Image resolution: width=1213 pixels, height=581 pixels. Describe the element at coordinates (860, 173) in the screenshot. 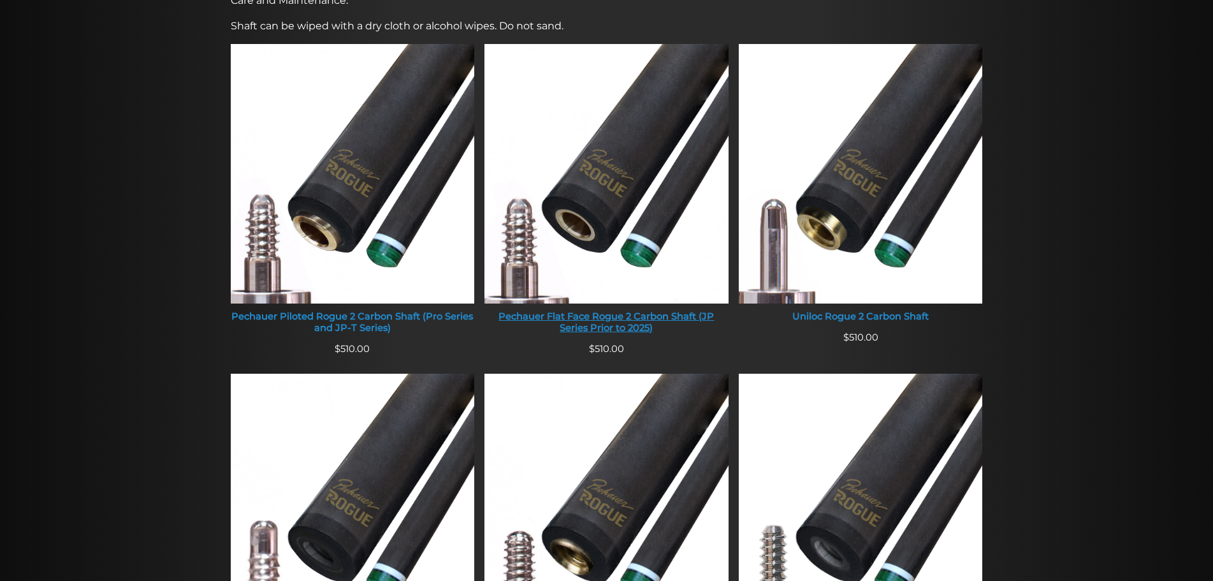

I see `img: Uniloc Rogue 2 Carbon Shaft` at that location.